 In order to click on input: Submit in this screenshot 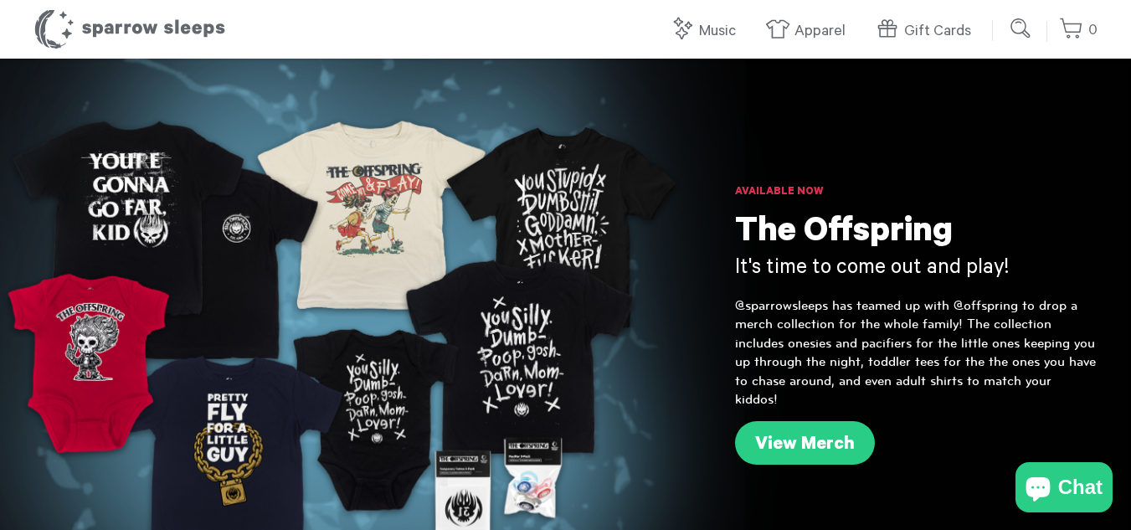, I will do `click(1021, 28)`.